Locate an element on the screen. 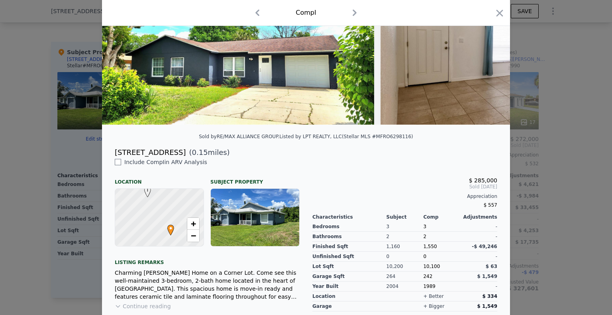  div: 2004 is located at coordinates (405, 287).